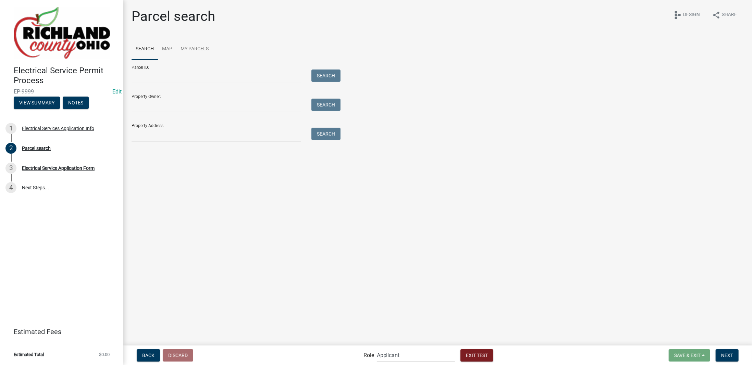 The height and width of the screenshot is (365, 752). I want to click on button: Exit Test, so click(477, 356).